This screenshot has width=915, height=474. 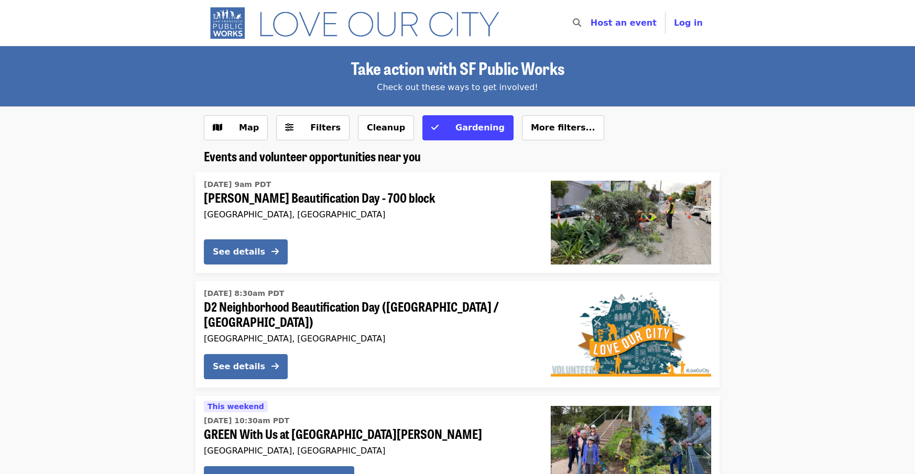 What do you see at coordinates (624, 23) in the screenshot?
I see `a: Host an event` at bounding box center [624, 23].